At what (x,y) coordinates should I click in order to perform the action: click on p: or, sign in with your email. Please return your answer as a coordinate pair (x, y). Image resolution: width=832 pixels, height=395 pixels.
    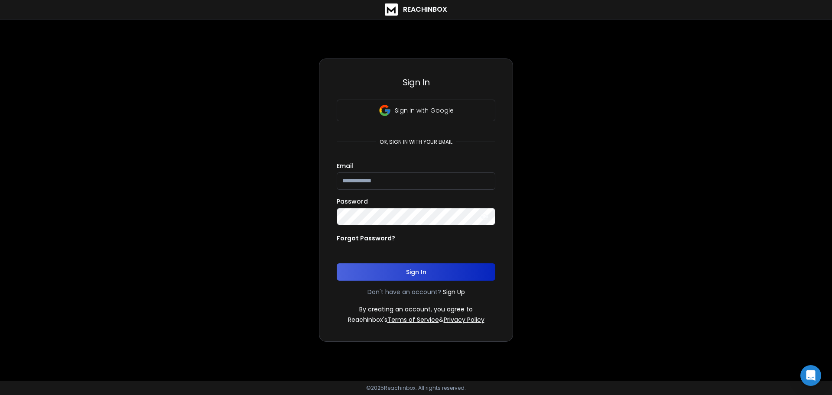
    Looking at the image, I should click on (416, 142).